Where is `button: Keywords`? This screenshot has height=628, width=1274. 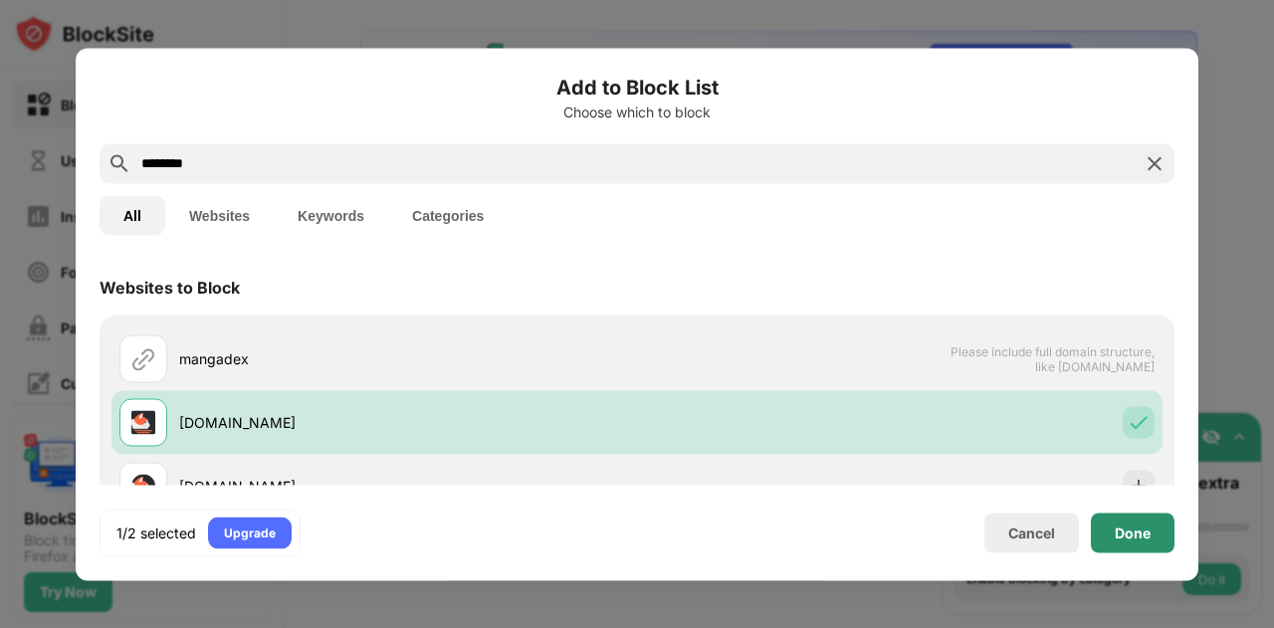
button: Keywords is located at coordinates (330, 215).